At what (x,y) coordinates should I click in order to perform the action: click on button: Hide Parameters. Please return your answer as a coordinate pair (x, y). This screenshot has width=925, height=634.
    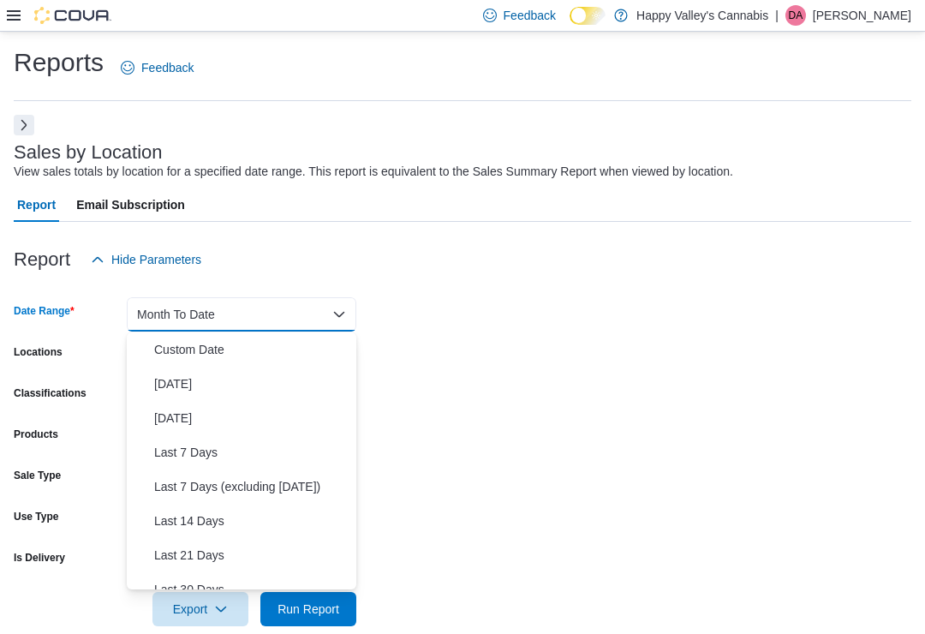
    Looking at the image, I should click on (146, 260).